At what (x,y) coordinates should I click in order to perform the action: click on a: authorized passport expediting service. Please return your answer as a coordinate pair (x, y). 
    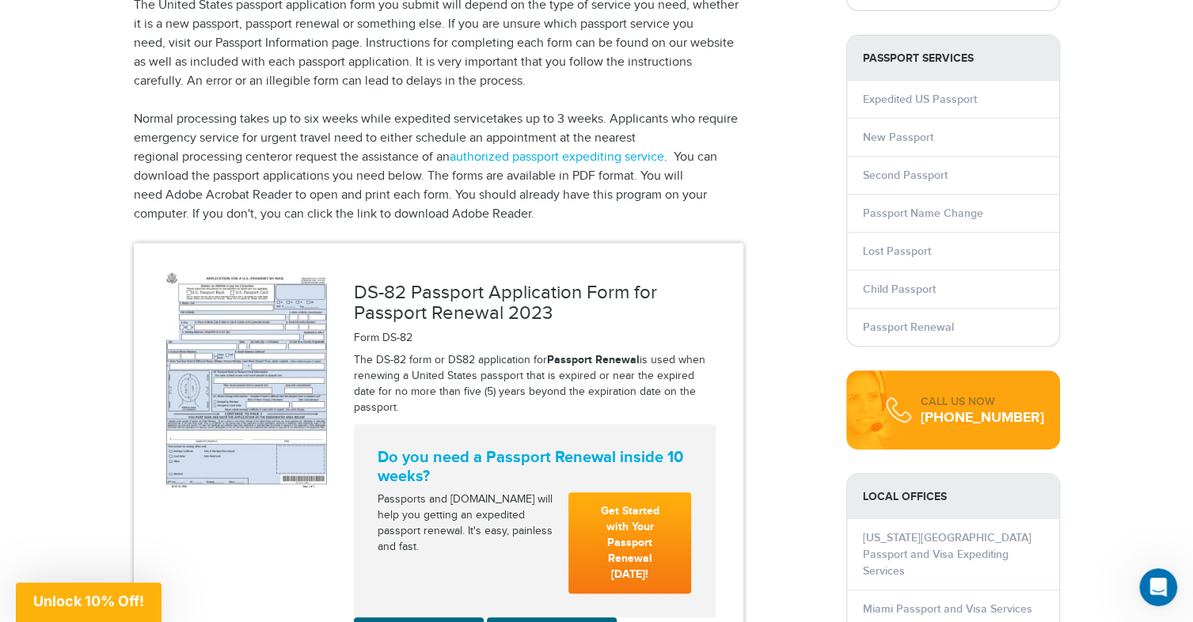
    Looking at the image, I should click on (557, 157).